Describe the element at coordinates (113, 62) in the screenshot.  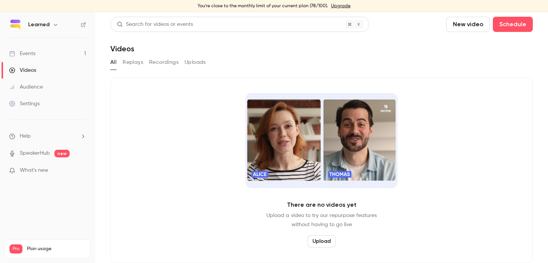
I see `button: All` at that location.